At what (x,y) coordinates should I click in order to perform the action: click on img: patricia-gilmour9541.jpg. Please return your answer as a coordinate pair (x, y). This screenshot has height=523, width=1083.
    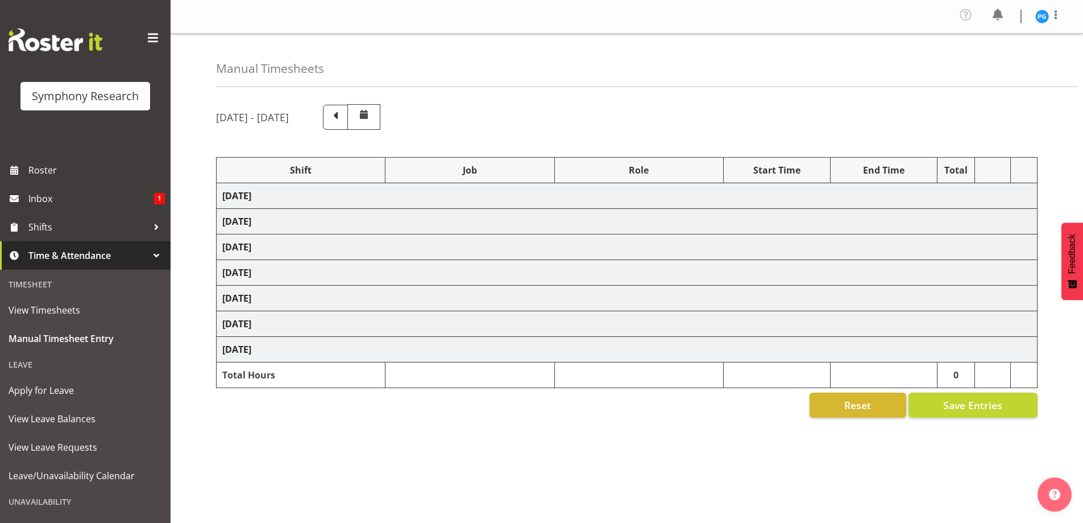
    Looking at the image, I should click on (1042, 16).